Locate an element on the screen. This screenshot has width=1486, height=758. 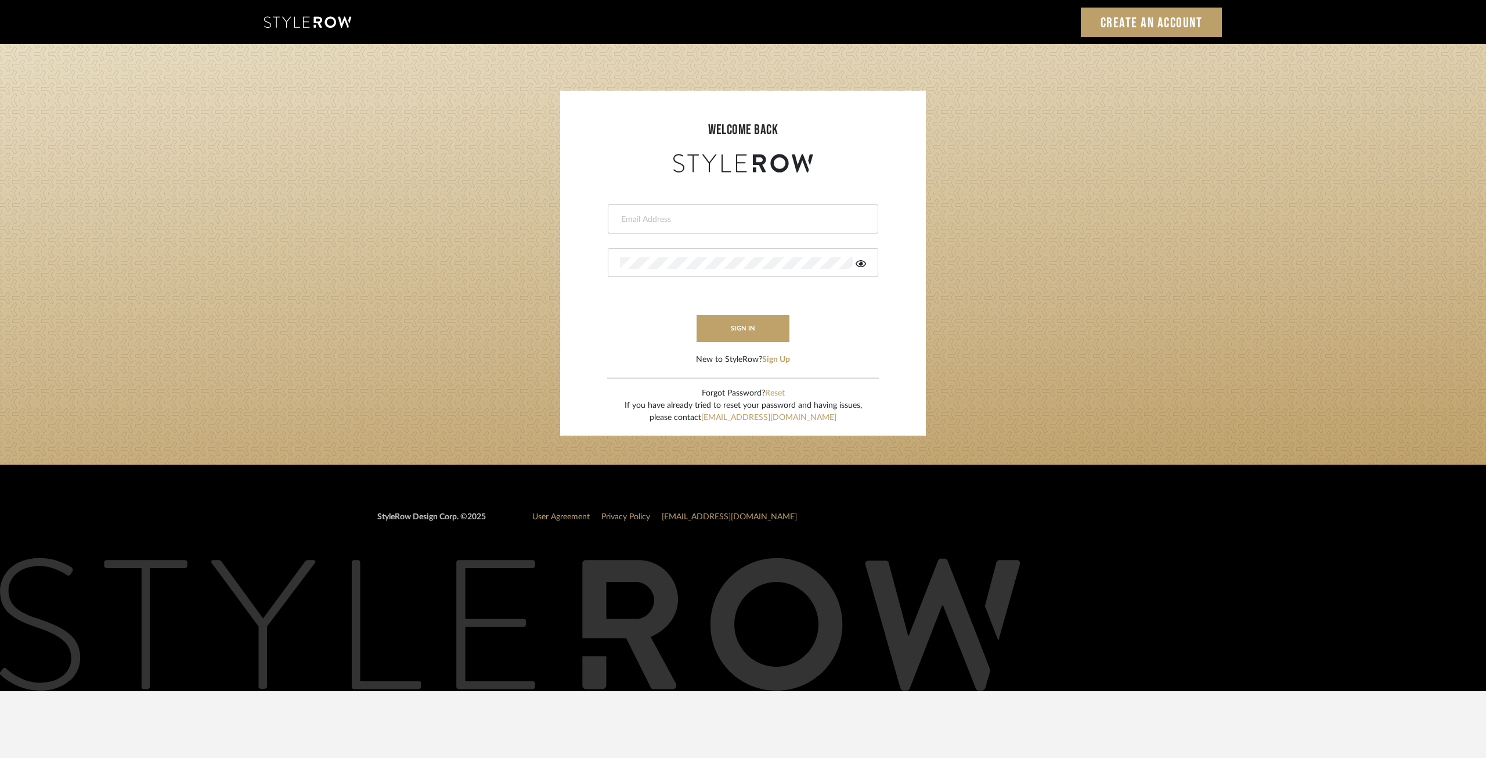
button: sign in is located at coordinates (743, 328).